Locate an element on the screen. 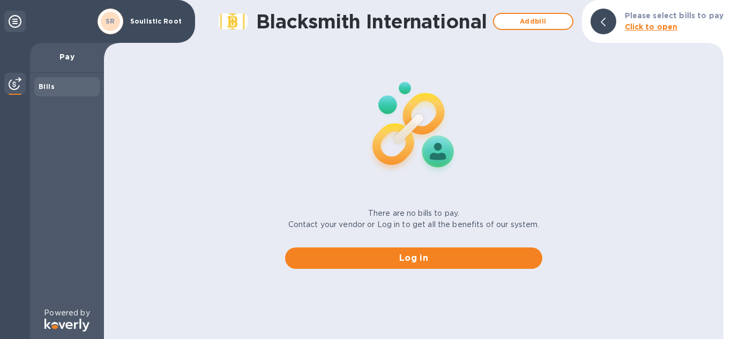 Image resolution: width=732 pixels, height=339 pixels. b: SR is located at coordinates (110, 21).